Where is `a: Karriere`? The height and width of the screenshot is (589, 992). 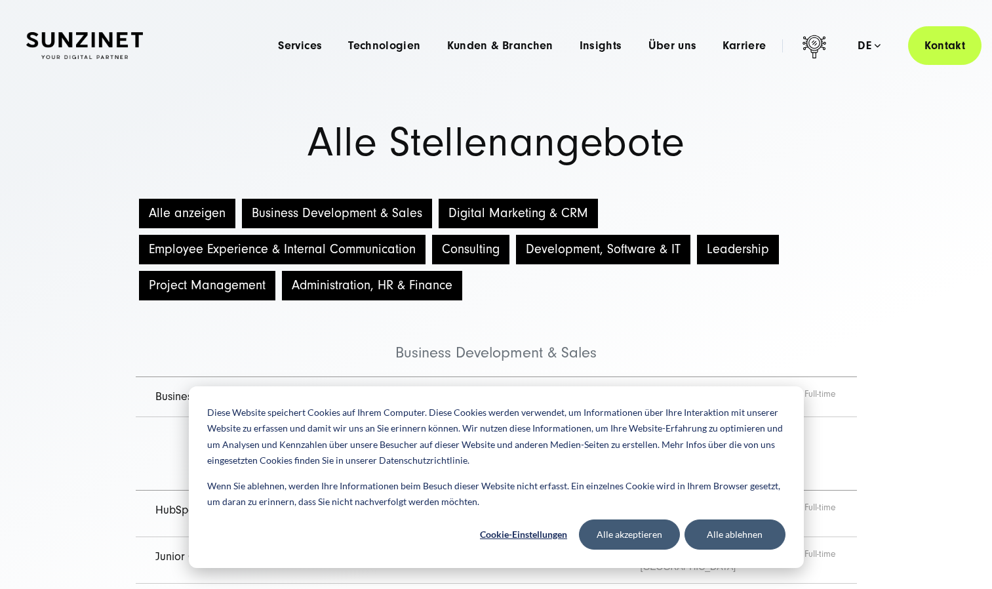 a: Karriere is located at coordinates (744, 46).